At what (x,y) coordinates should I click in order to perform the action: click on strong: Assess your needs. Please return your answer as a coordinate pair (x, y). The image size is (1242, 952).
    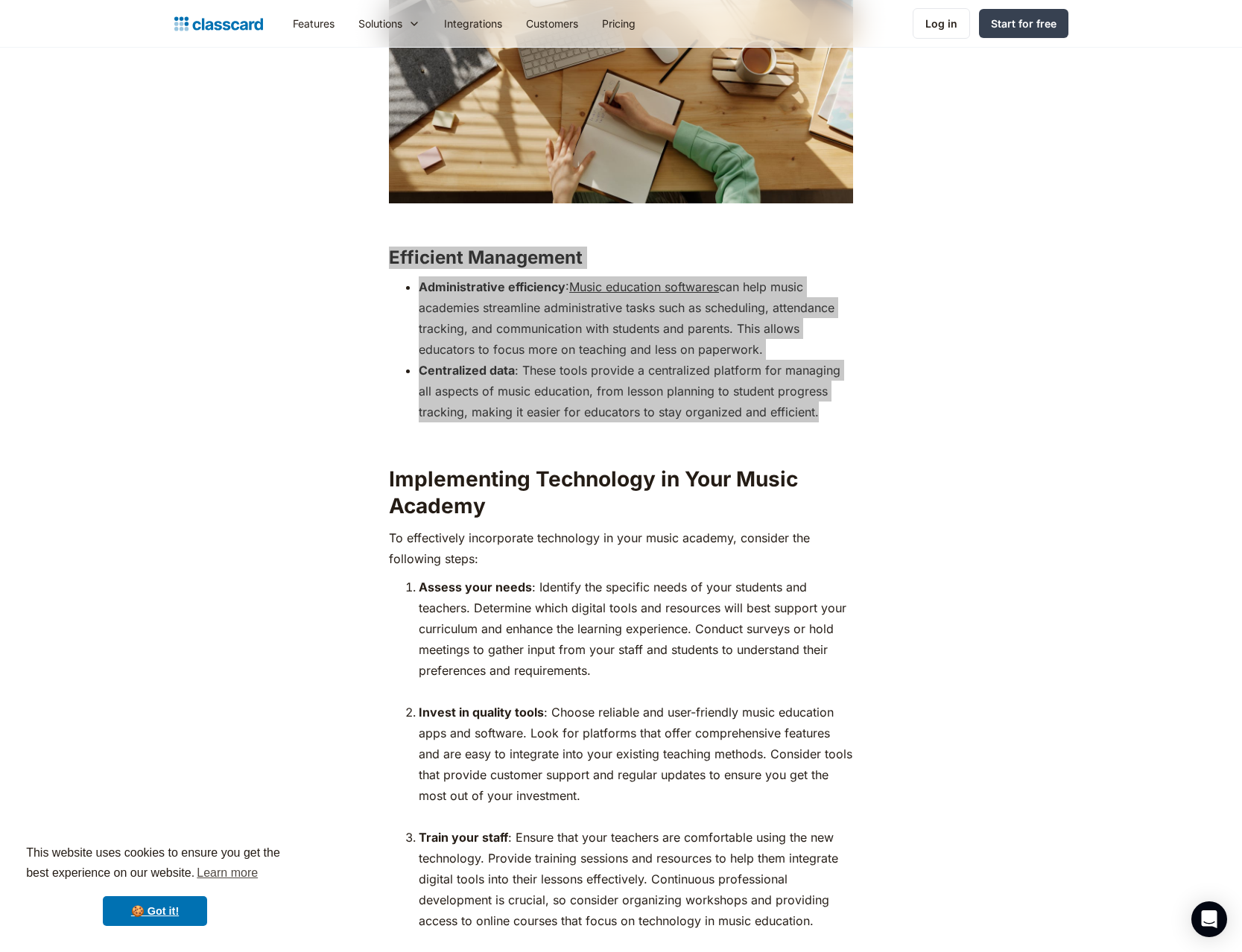
    Looking at the image, I should click on (476, 587).